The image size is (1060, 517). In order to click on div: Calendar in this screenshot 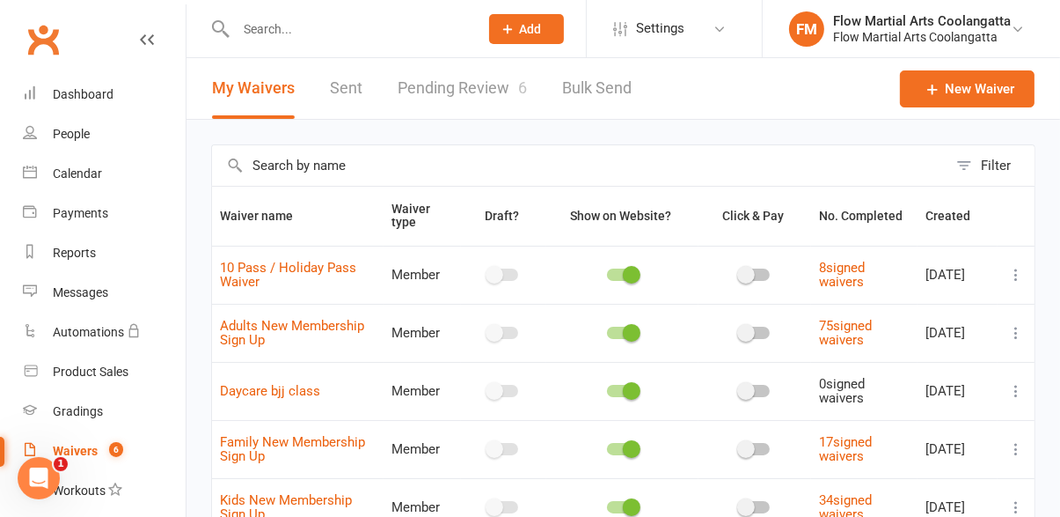, I will do `click(77, 173)`.